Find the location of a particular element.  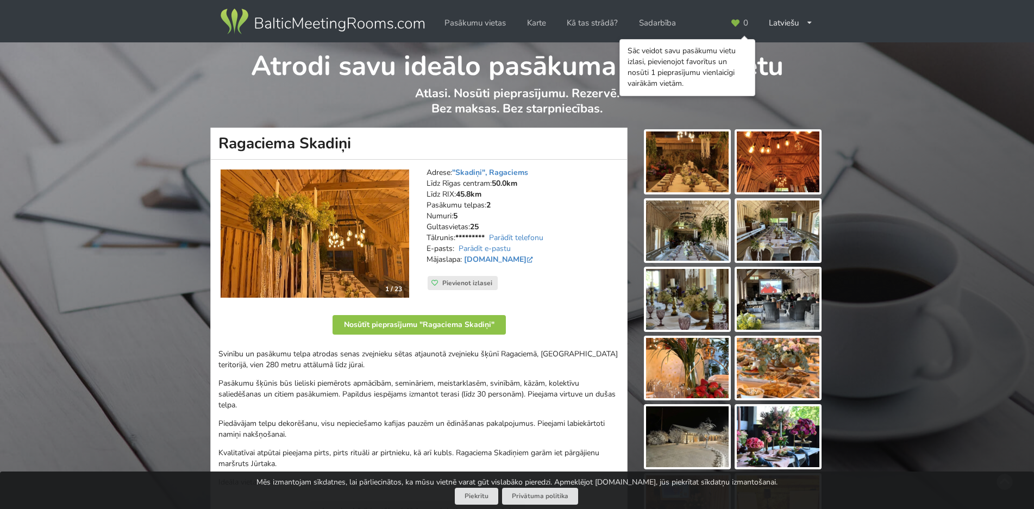

a: Kā tas strādā? is located at coordinates (592, 23).